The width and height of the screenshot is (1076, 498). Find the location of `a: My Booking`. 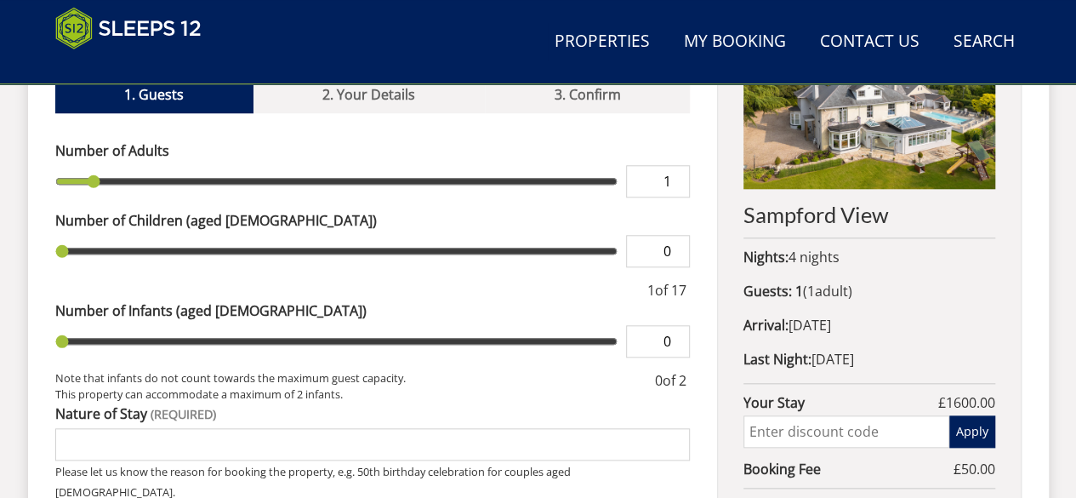

a: My Booking is located at coordinates (735, 42).